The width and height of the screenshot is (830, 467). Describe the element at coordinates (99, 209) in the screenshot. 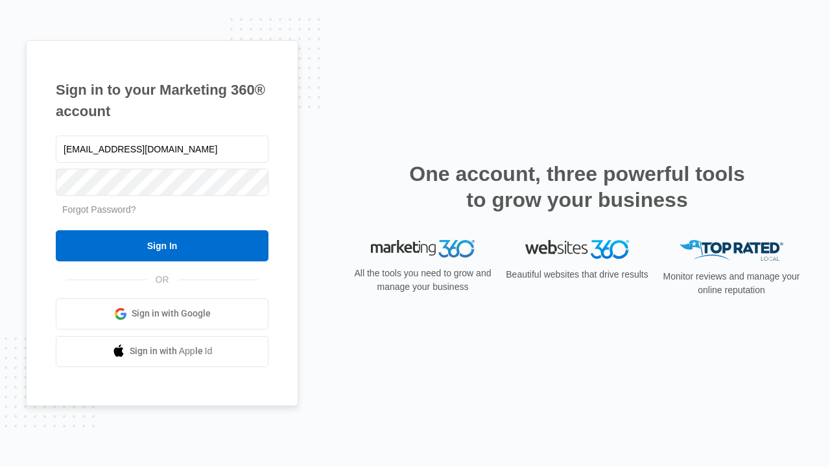

I see `a: Forgot Password?` at that location.